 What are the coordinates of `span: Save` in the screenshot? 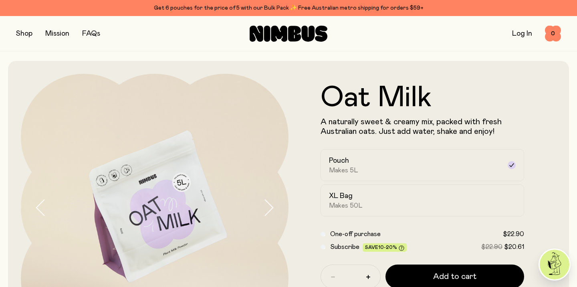 It's located at (384, 248).